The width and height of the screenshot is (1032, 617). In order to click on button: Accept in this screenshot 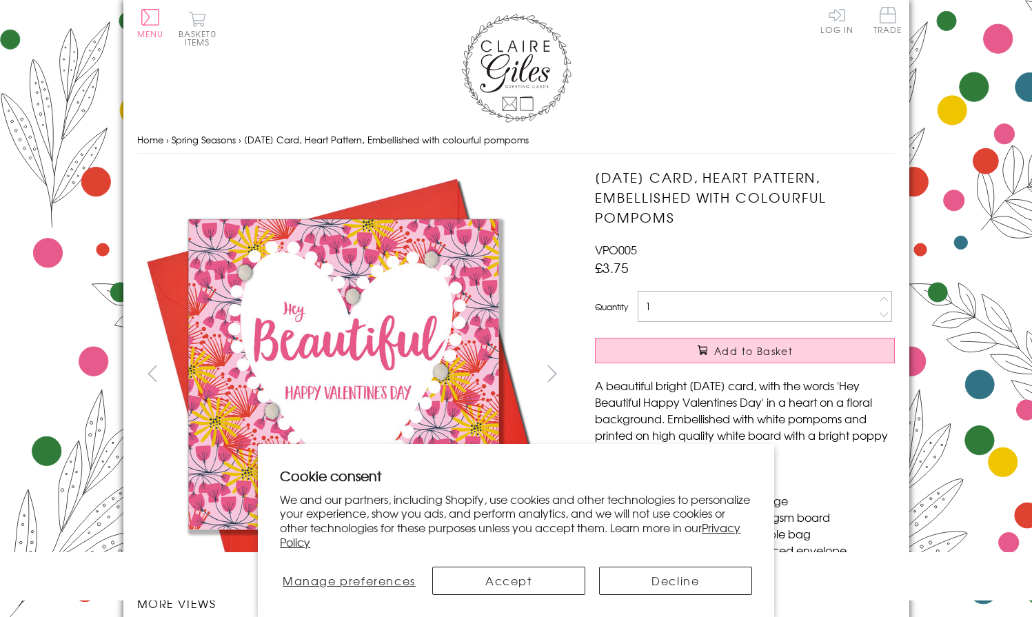, I will do `click(509, 580)`.